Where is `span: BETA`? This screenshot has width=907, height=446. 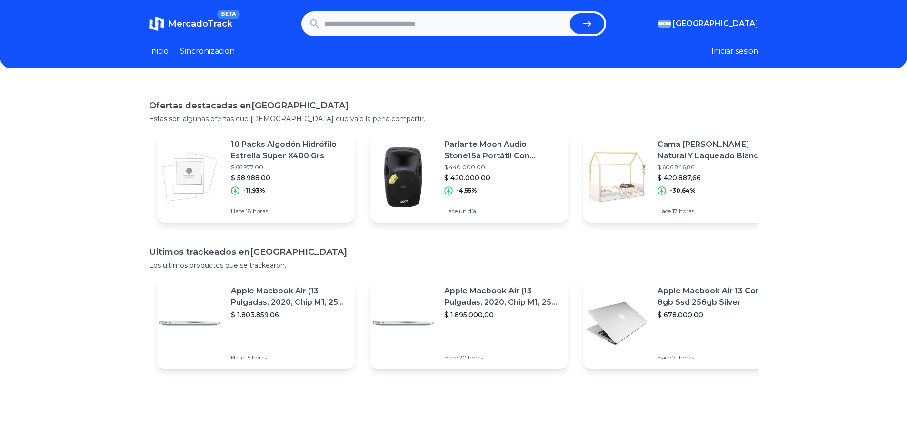 span: BETA is located at coordinates (228, 14).